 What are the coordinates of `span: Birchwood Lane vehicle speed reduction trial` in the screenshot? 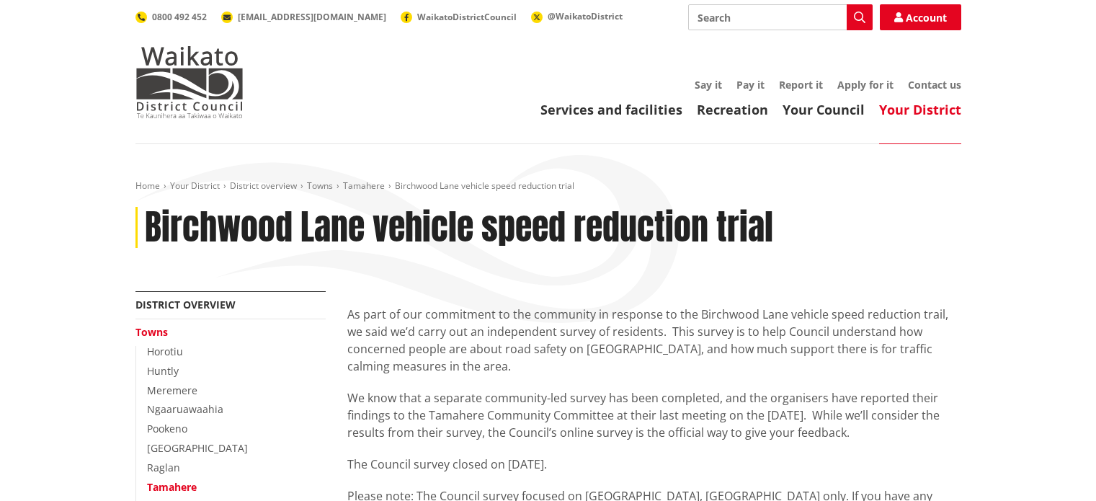 It's located at (484, 185).